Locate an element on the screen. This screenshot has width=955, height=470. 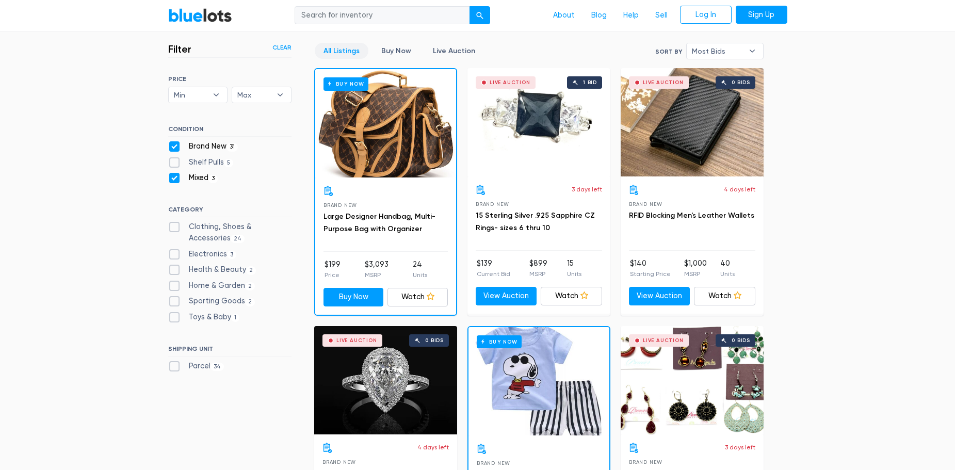
span: 5 is located at coordinates (229, 163).